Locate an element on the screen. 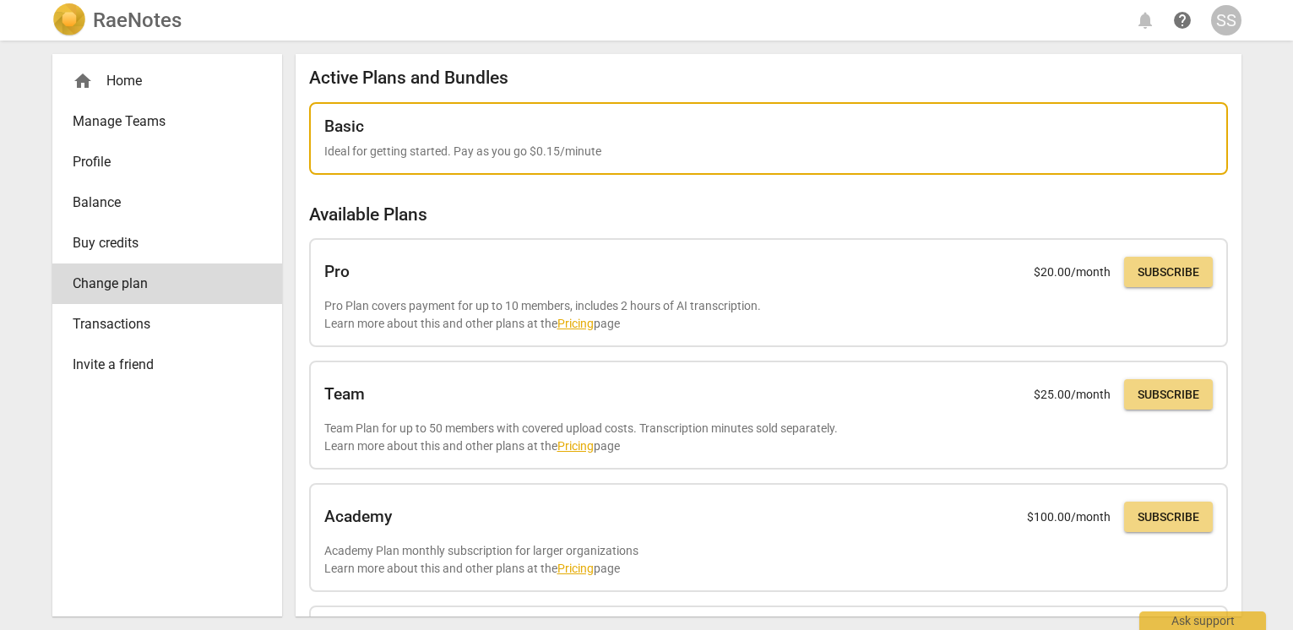 This screenshot has height=630, width=1293. div: Ask support is located at coordinates (1203, 621).